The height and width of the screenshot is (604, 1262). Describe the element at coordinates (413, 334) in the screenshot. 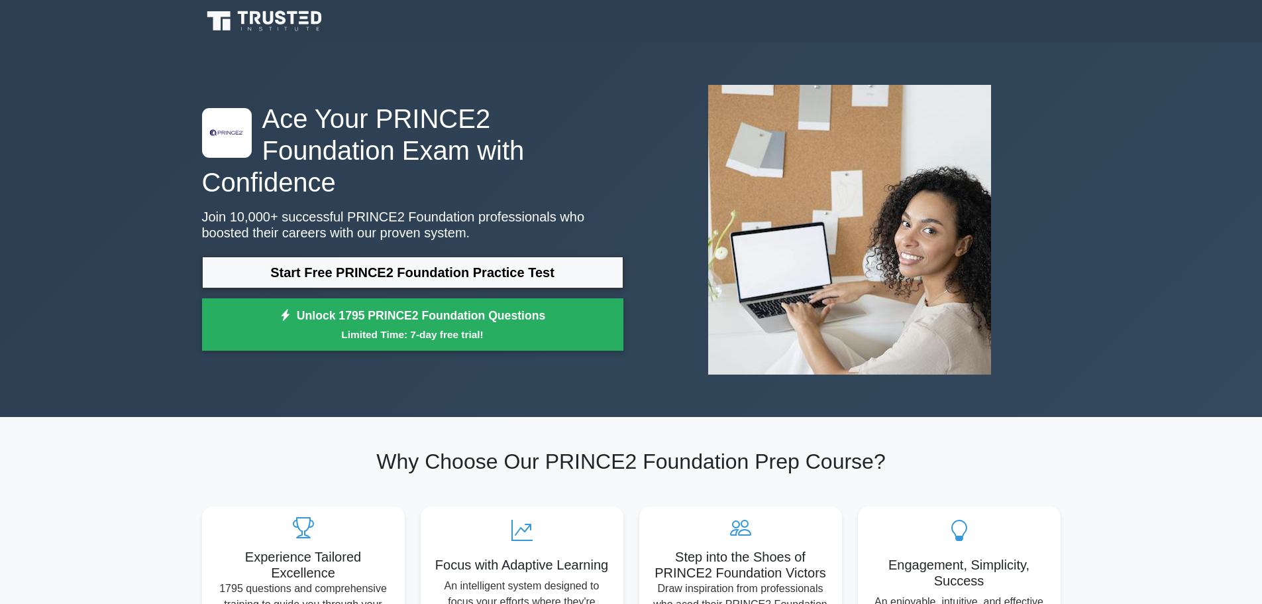

I see `small: Limited Time: 7-day free trial!` at that location.